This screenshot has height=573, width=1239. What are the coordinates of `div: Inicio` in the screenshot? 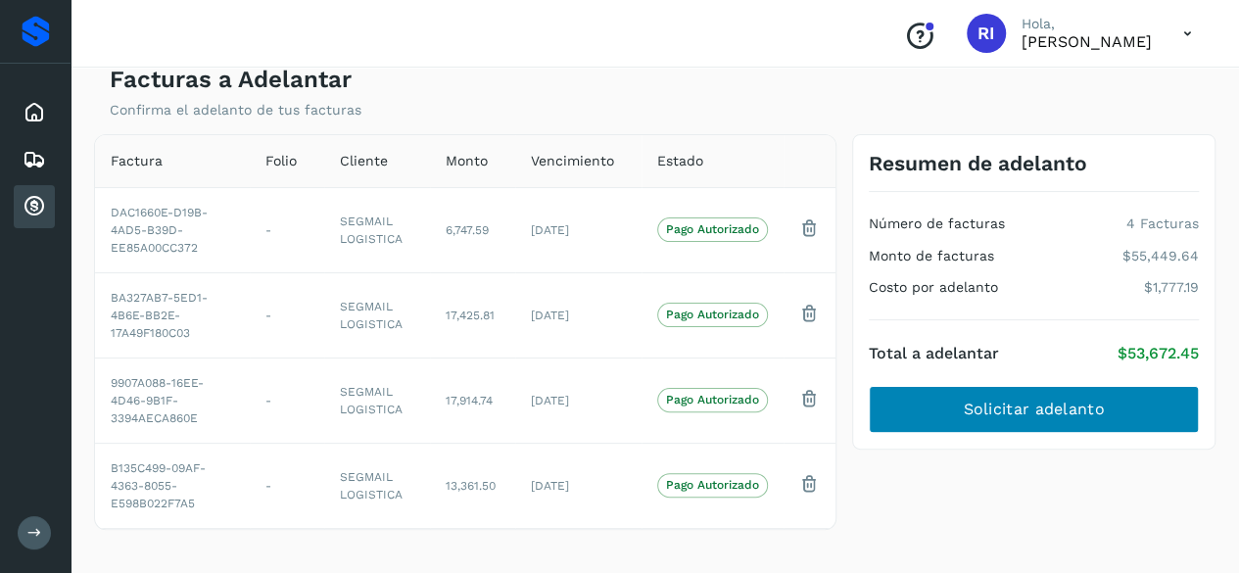 It's located at (34, 113).